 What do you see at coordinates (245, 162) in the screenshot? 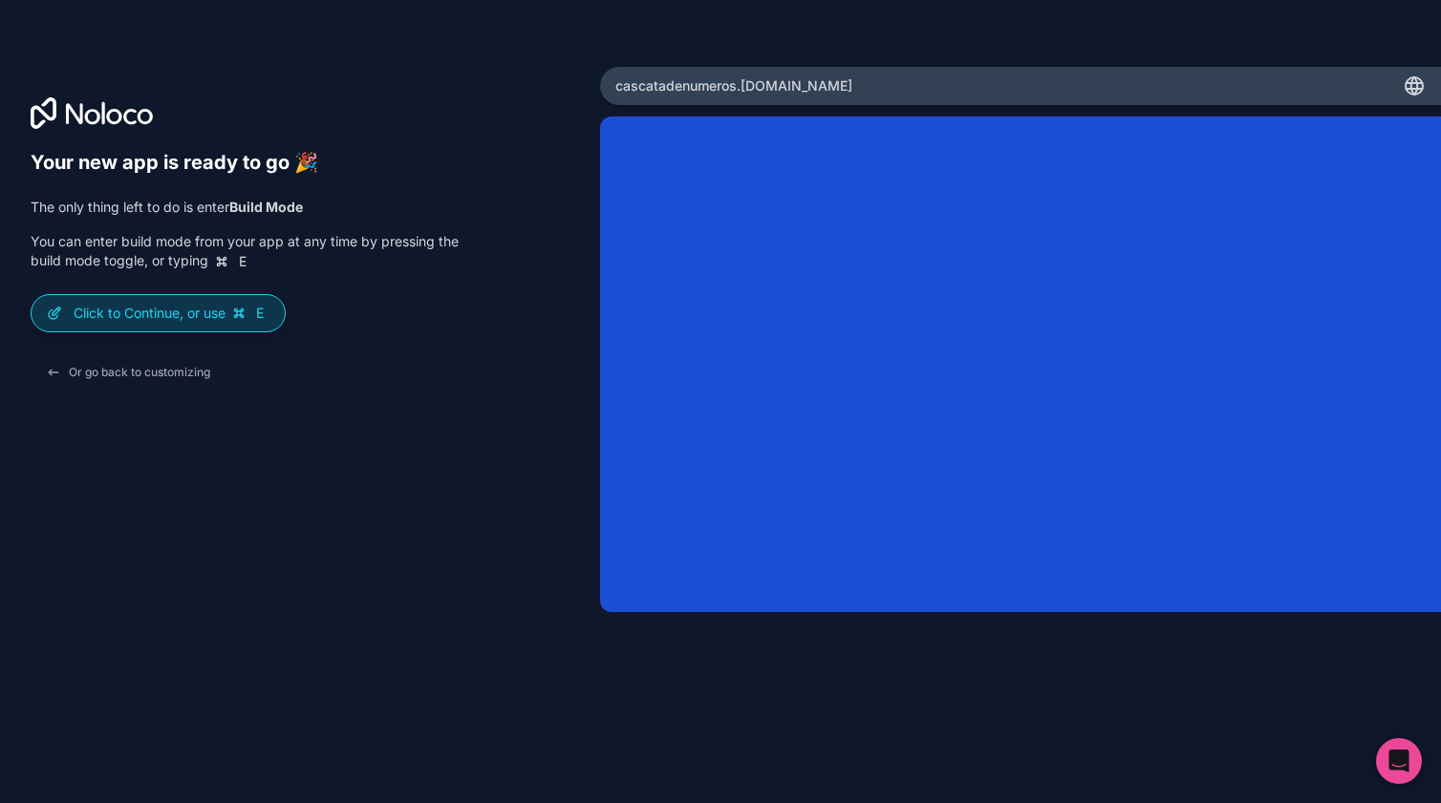
I see `h6: Your new app is ready to go 🎉` at bounding box center [245, 162].